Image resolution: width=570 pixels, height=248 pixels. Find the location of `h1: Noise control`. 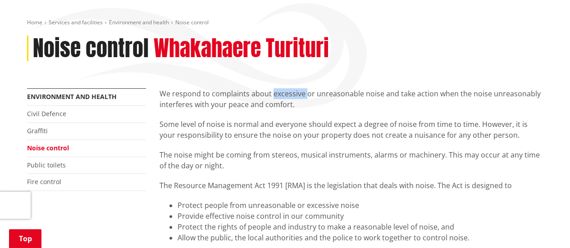

h1: Noise control is located at coordinates (91, 49).